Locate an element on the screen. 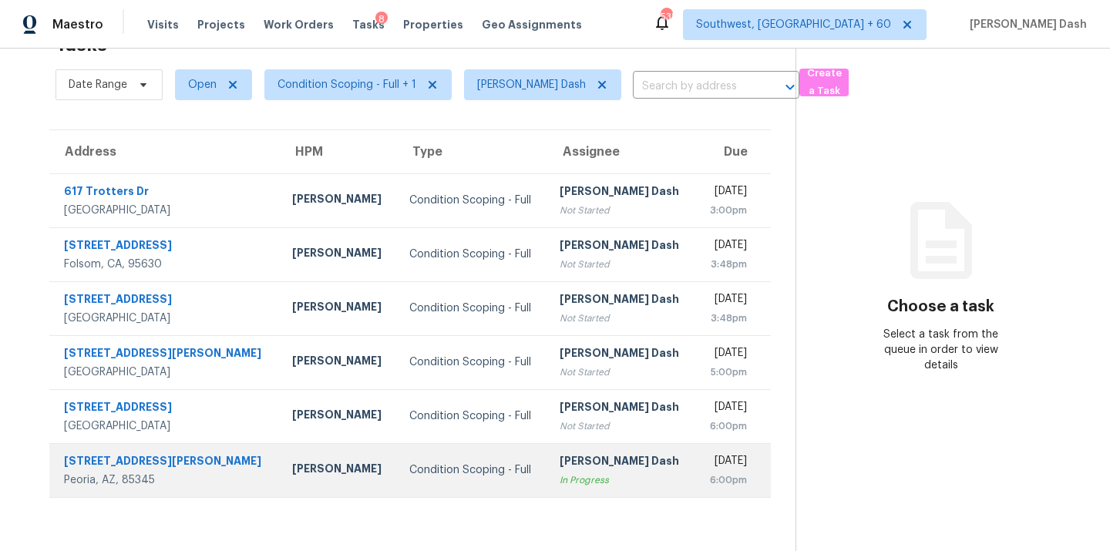 The width and height of the screenshot is (1110, 551). span: Visits is located at coordinates (163, 25).